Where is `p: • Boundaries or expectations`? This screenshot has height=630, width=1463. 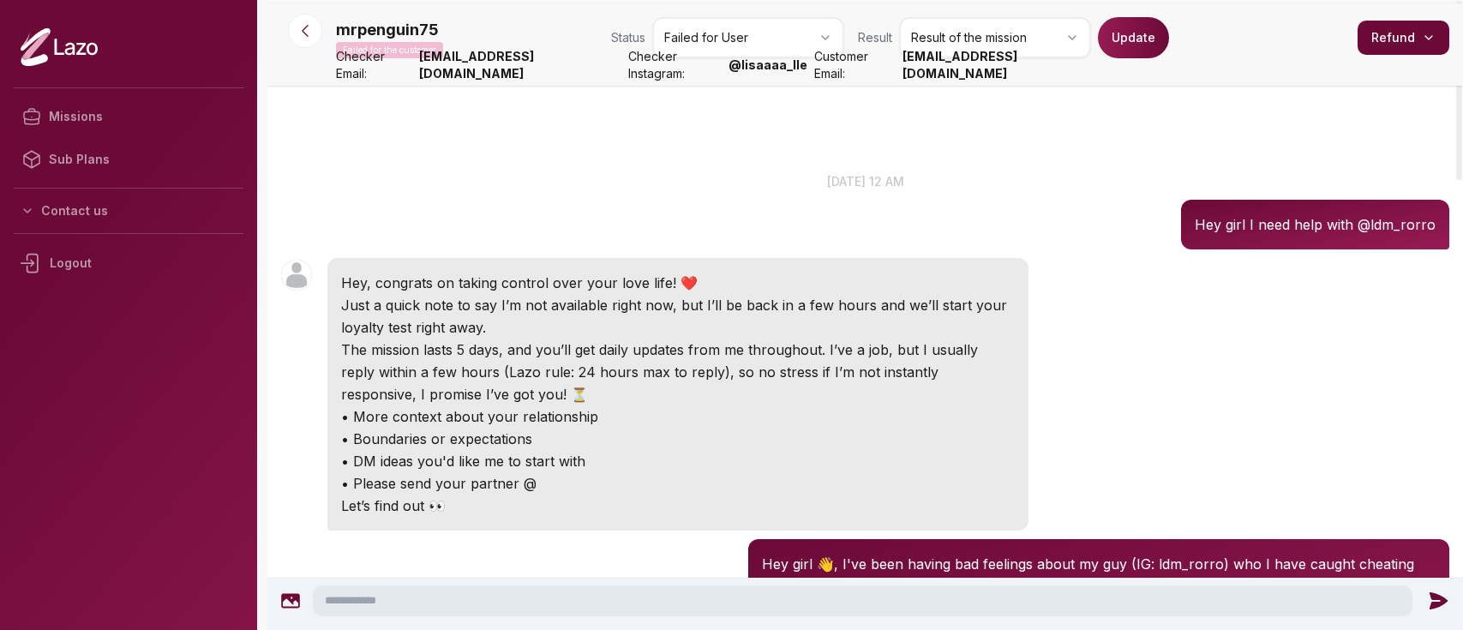
p: • Boundaries or expectations is located at coordinates (678, 439).